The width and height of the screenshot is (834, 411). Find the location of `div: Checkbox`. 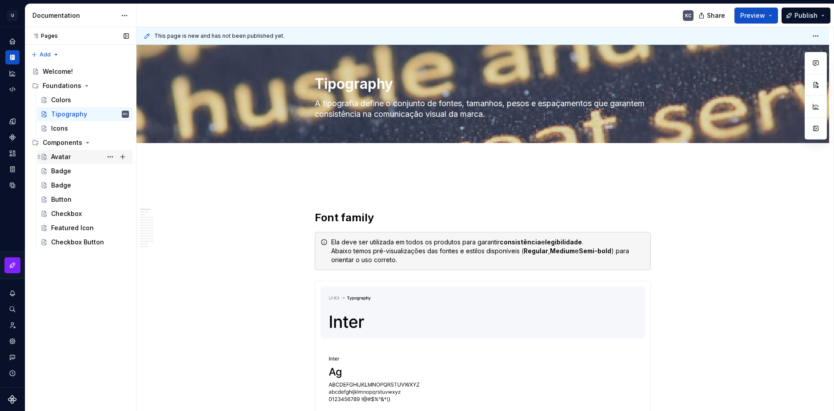

div: Checkbox is located at coordinates (66, 214).